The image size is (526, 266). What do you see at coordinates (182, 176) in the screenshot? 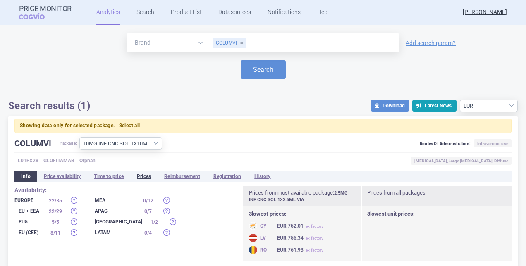
I see `li: Reimbursement` at bounding box center [182, 176].